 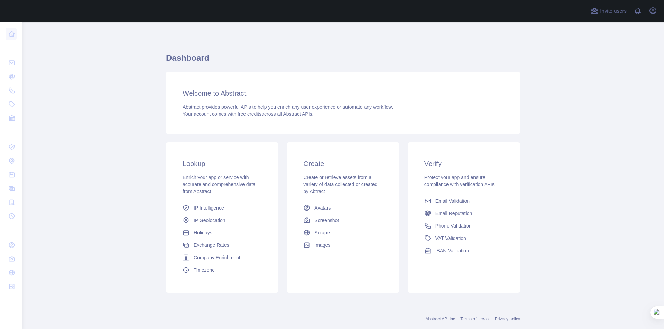 What do you see at coordinates (222, 245) in the screenshot?
I see `a: Exchange Rates` at bounding box center [222, 245].